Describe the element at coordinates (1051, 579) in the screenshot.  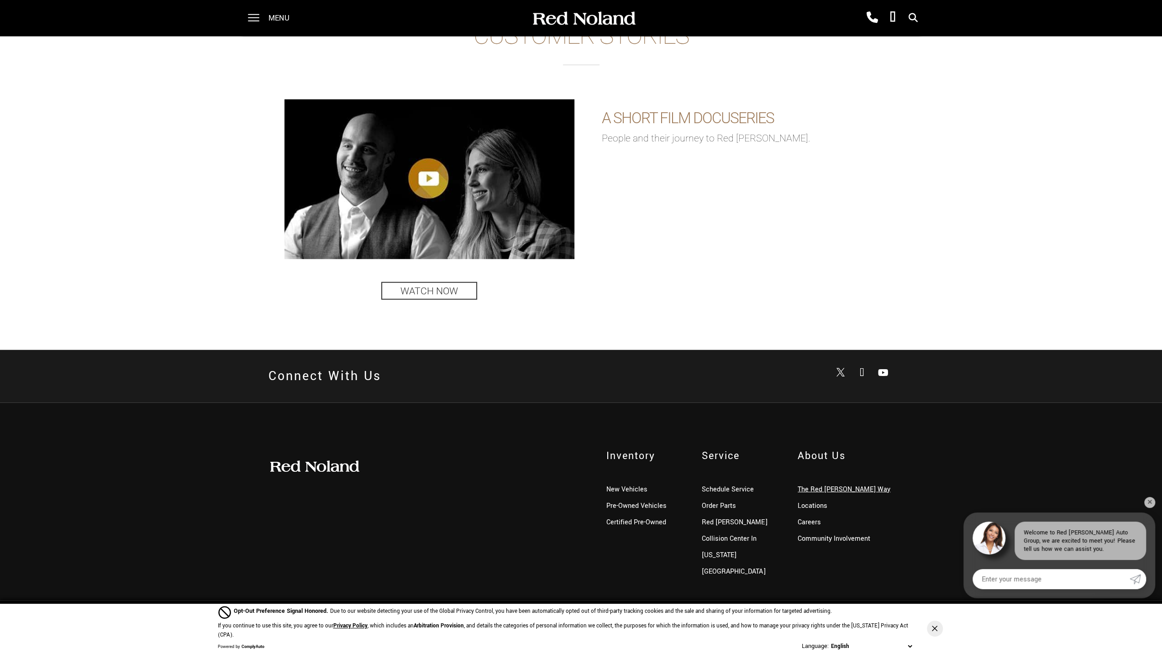
I see `input: Enter your message` at that location.